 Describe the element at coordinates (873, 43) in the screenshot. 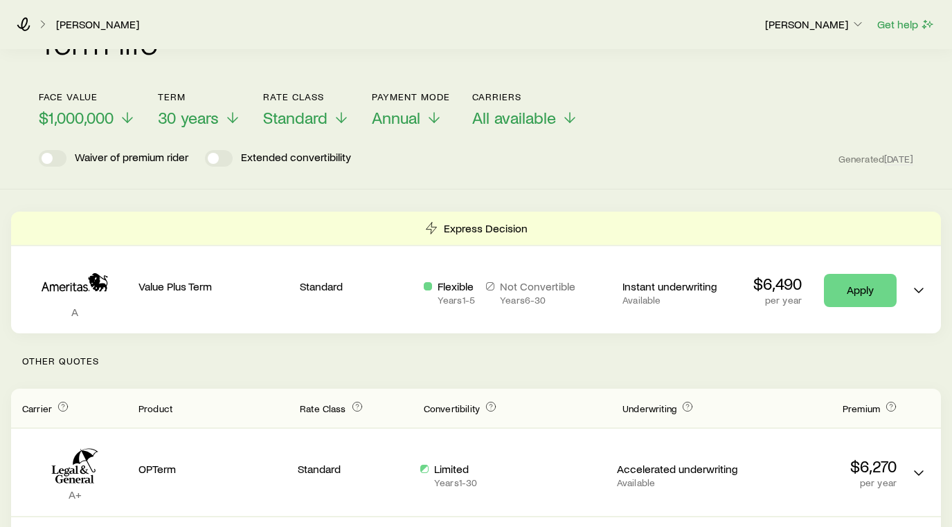

I see `a: Download CSV` at that location.